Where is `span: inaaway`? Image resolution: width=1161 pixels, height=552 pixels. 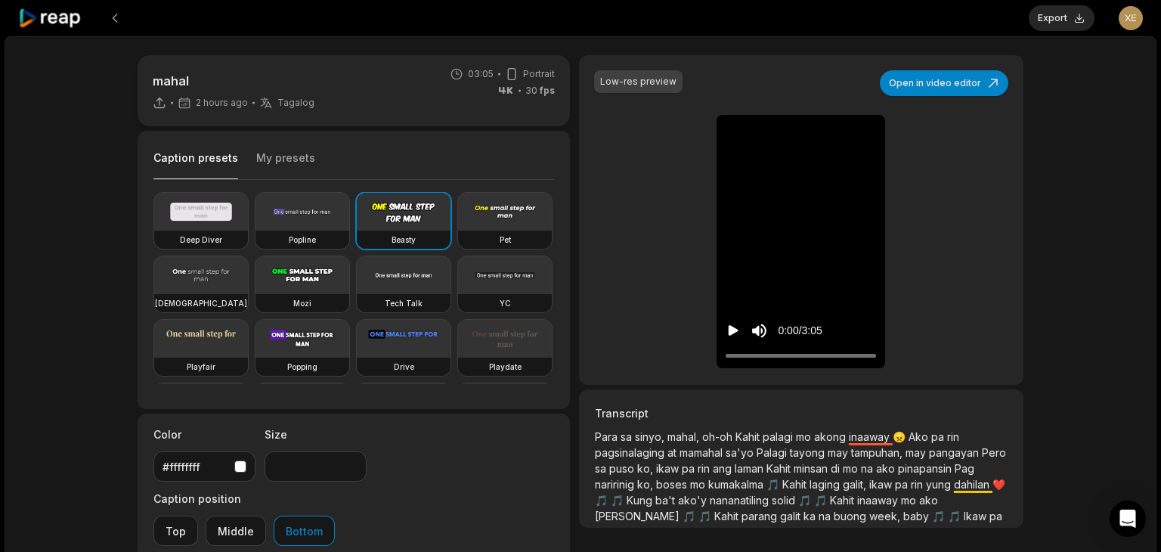 span: inaaway is located at coordinates (871, 436).